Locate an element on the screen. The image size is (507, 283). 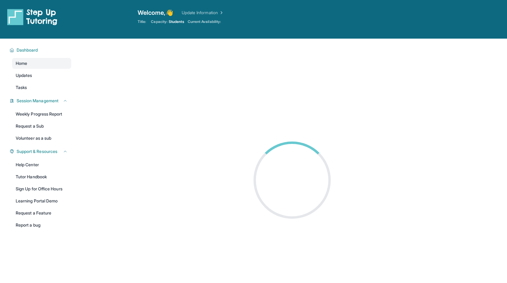
button: Dashboard is located at coordinates (41, 50).